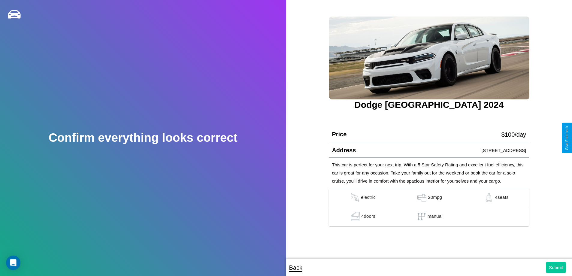 The width and height of the screenshot is (572, 276). What do you see at coordinates (339, 134) in the screenshot?
I see `h4: Price` at bounding box center [339, 134].